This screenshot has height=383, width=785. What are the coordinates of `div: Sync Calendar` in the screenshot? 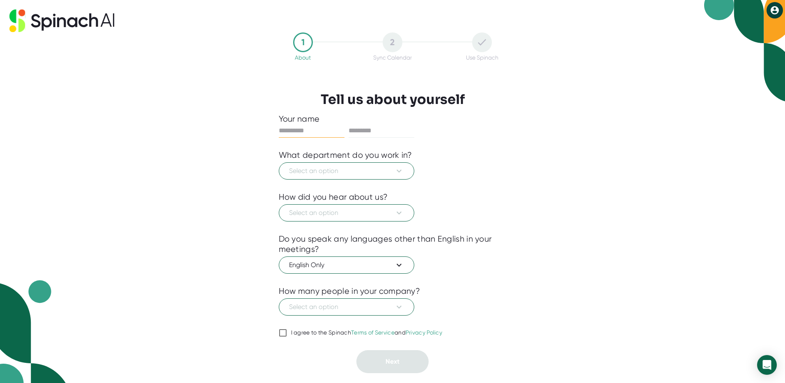 It's located at (393, 57).